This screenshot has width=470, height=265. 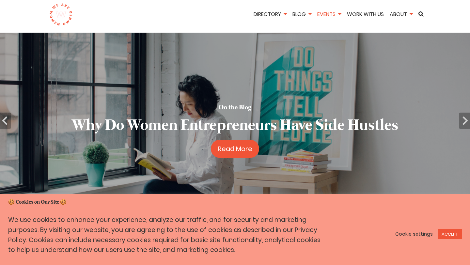 What do you see at coordinates (270, 14) in the screenshot?
I see `a: Directory` at bounding box center [270, 14].